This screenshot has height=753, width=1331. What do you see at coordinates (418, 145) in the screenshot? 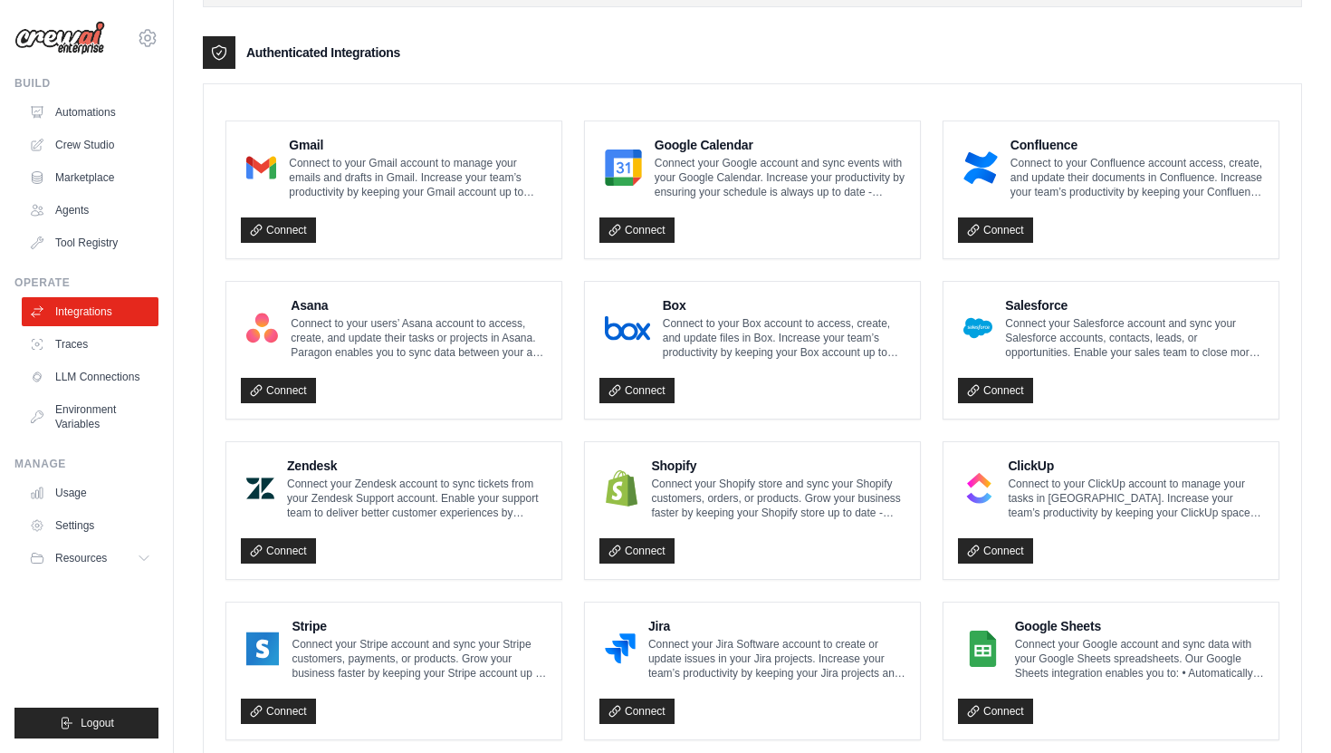
I see `h4: Gmail` at bounding box center [418, 145].